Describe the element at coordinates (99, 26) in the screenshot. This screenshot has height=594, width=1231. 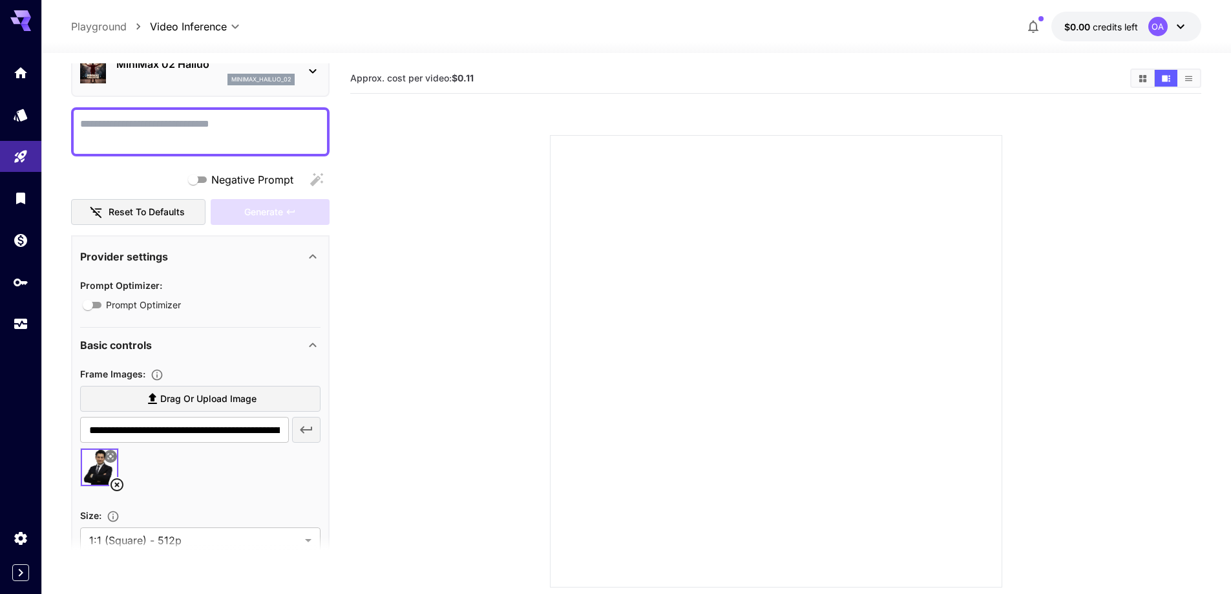
I see `a: Playground` at that location.